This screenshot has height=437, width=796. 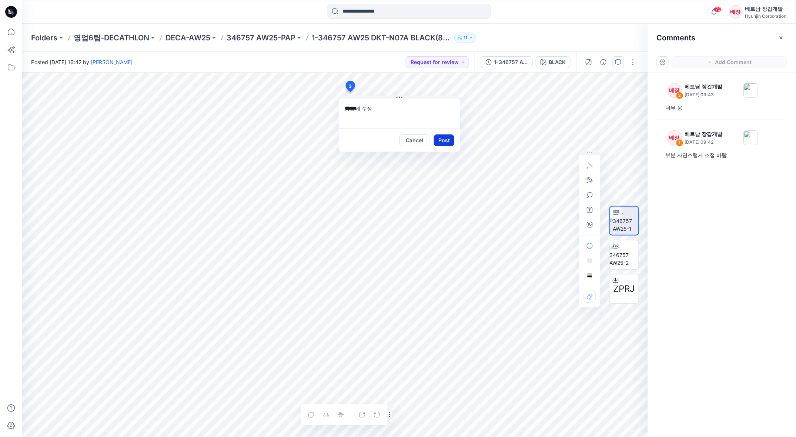 What do you see at coordinates (729, 62) in the screenshot?
I see `button: Add Comment` at bounding box center [729, 62].